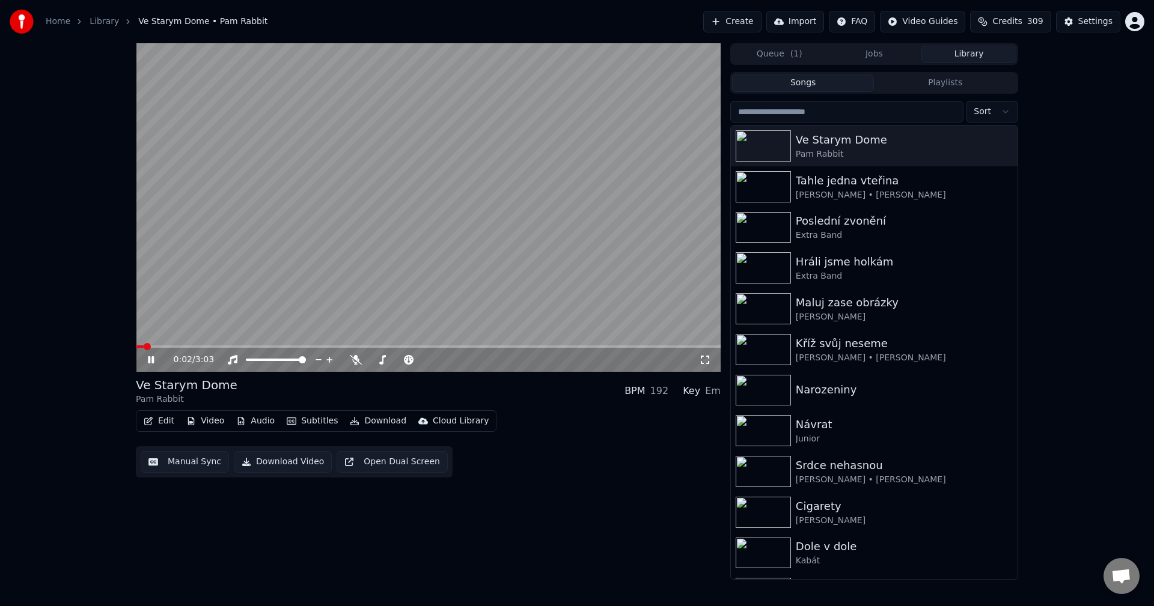 Image resolution: width=1154 pixels, height=606 pixels. Describe the element at coordinates (255, 421) in the screenshot. I see `button: Audio` at that location.